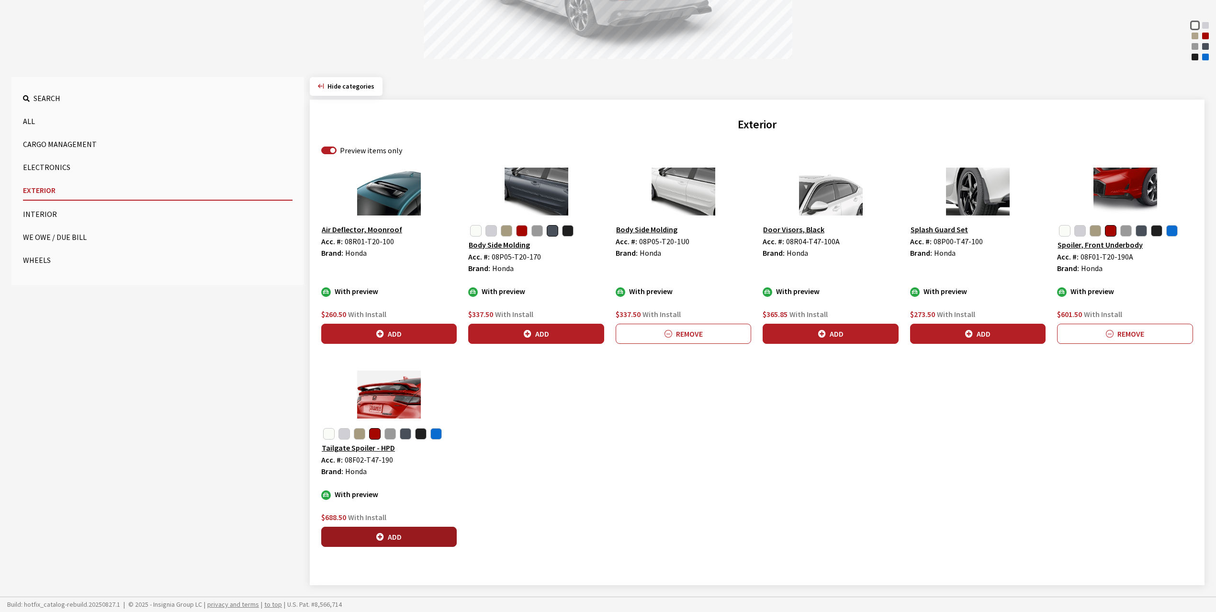  What do you see at coordinates (334, 314) in the screenshot?
I see `span: $260.50` at bounding box center [334, 314].